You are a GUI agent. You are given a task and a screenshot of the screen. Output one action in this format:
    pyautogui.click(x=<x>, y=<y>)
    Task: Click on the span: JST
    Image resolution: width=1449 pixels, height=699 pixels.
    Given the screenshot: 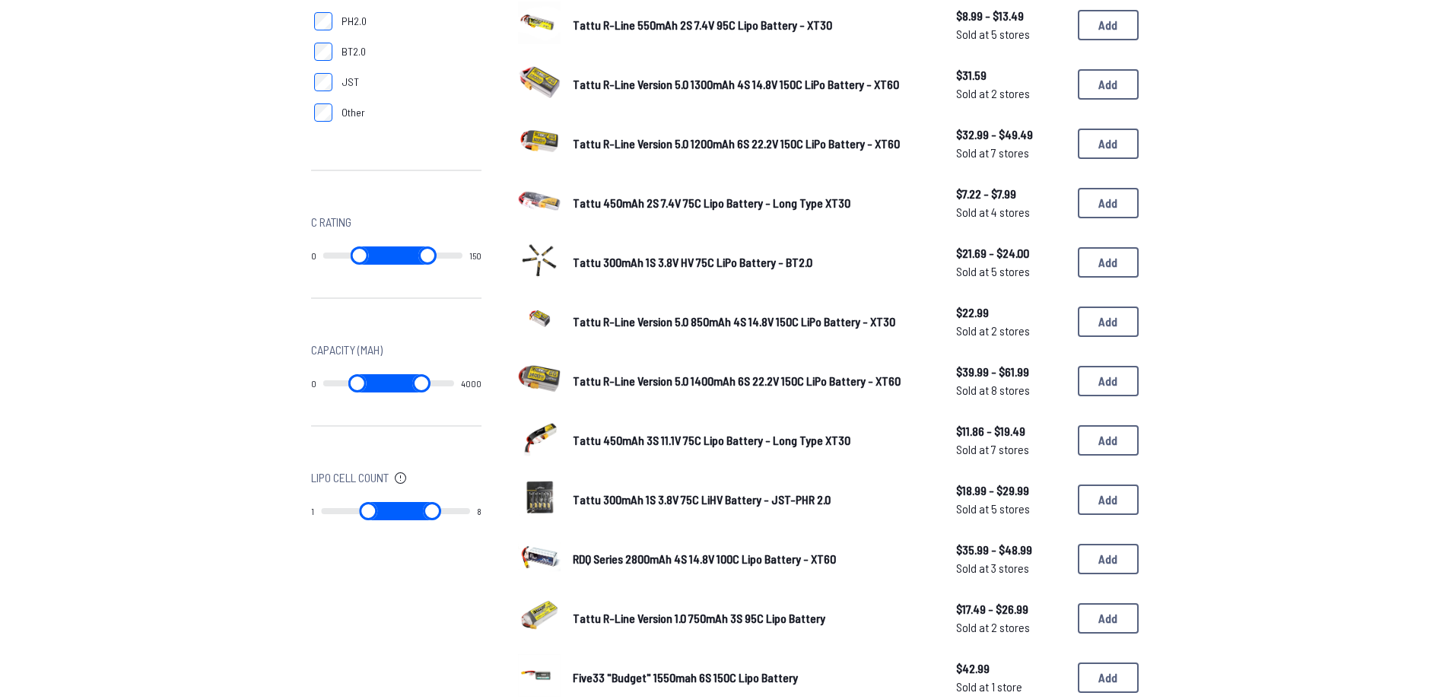 What is the action you would take?
    pyautogui.click(x=350, y=82)
    